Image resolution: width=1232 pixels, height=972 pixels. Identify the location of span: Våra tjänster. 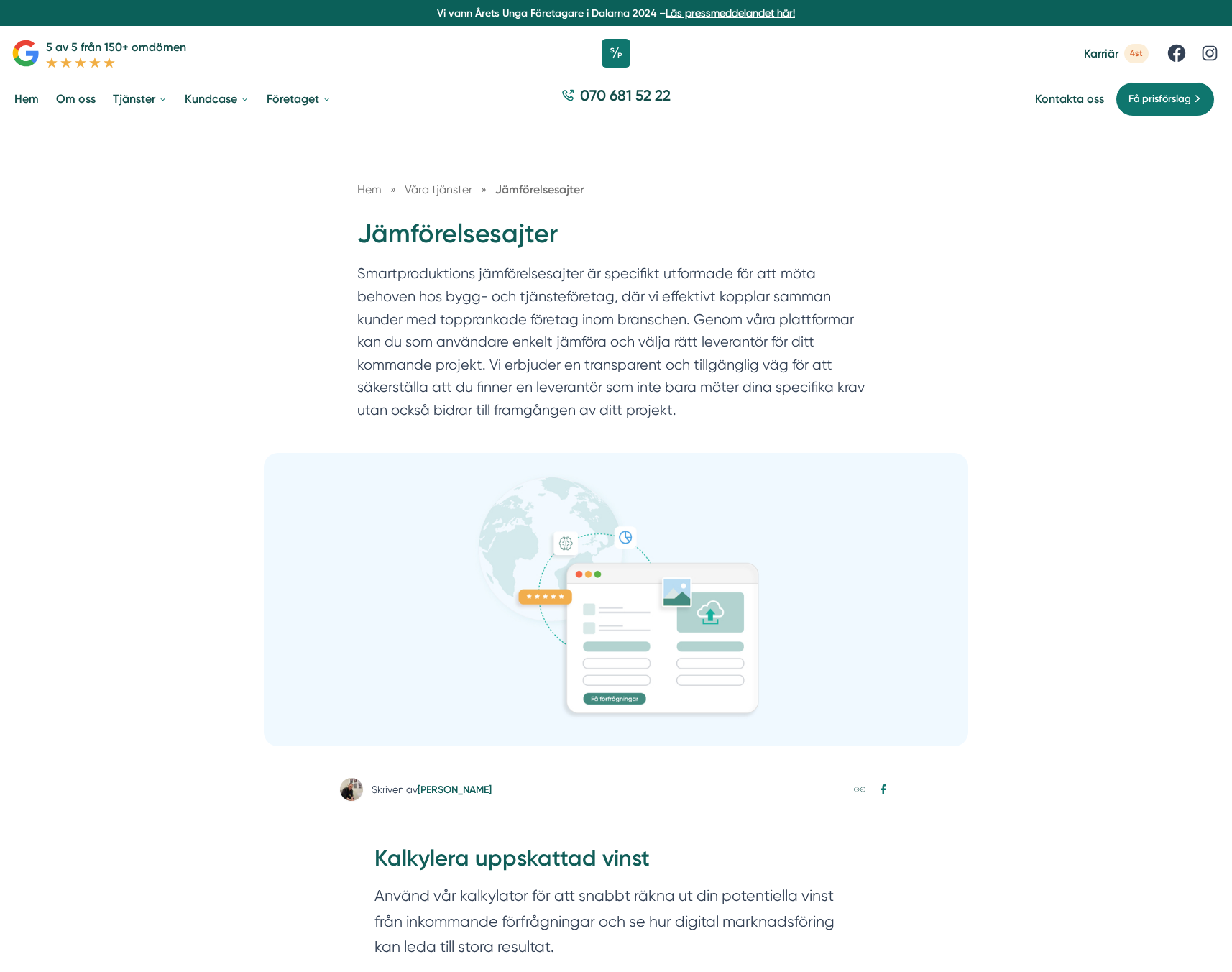
(439, 189).